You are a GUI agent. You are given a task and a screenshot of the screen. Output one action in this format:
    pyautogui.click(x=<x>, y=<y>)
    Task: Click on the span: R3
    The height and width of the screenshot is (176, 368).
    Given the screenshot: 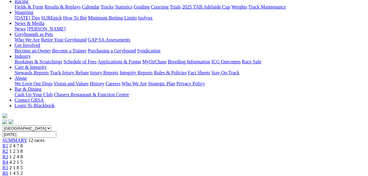 What is the action you would take?
    pyautogui.click(x=5, y=157)
    